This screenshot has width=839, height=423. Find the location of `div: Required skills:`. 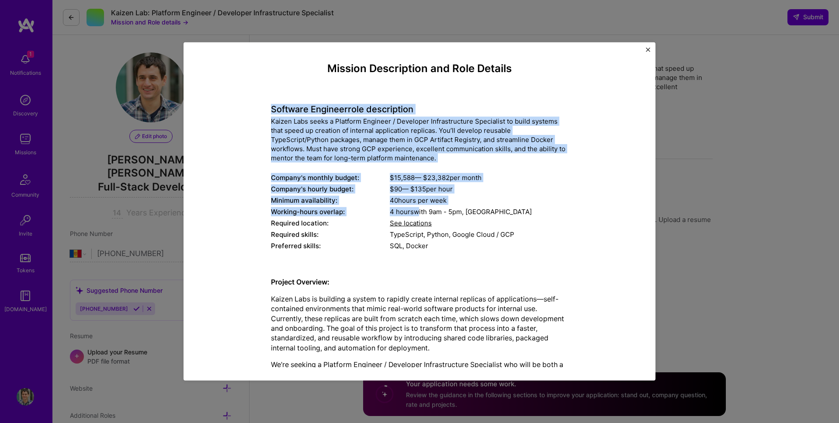

div: Required skills: is located at coordinates (330, 234).